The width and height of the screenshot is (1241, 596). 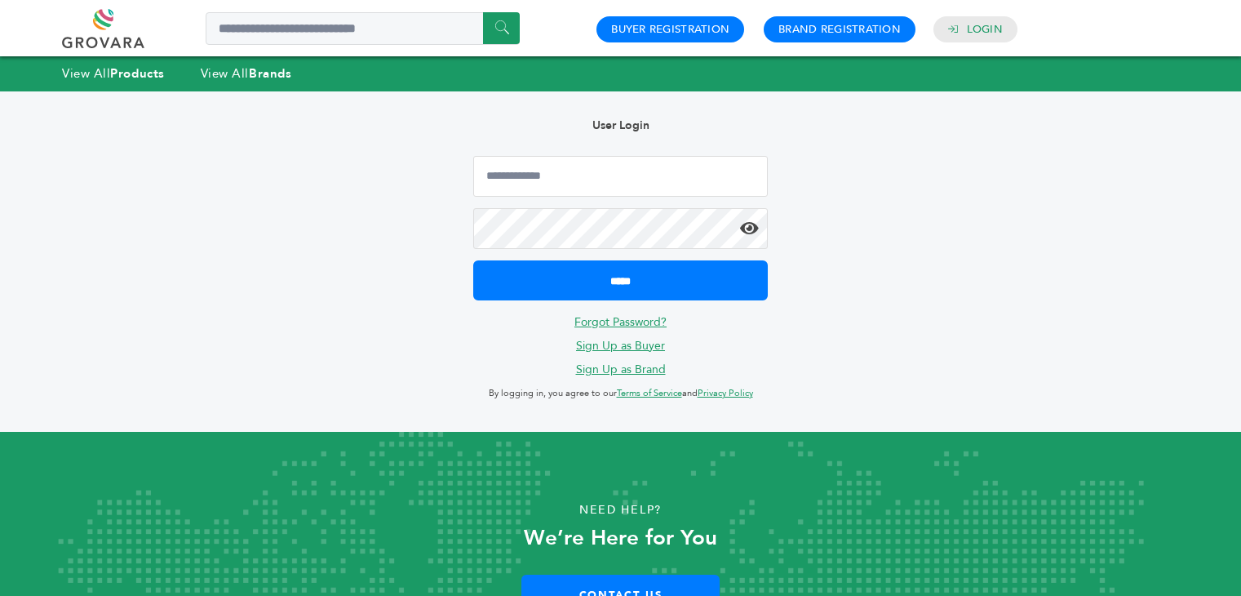 What do you see at coordinates (621, 369) in the screenshot?
I see `a: Sign Up as Brand` at bounding box center [621, 369].